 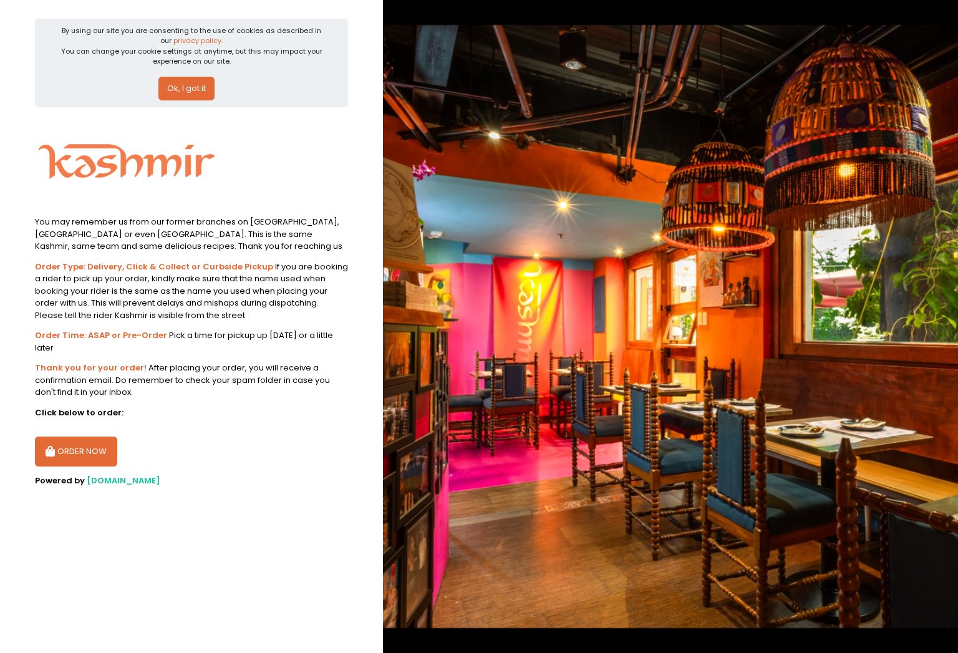 What do you see at coordinates (186, 89) in the screenshot?
I see `button: Ok, I got it` at bounding box center [186, 89].